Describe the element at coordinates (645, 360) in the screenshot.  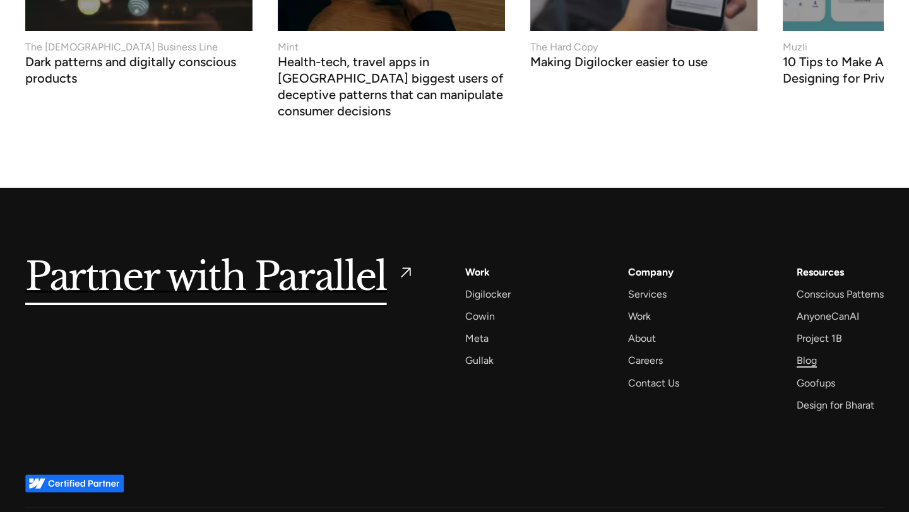
I see `div: Careers` at that location.